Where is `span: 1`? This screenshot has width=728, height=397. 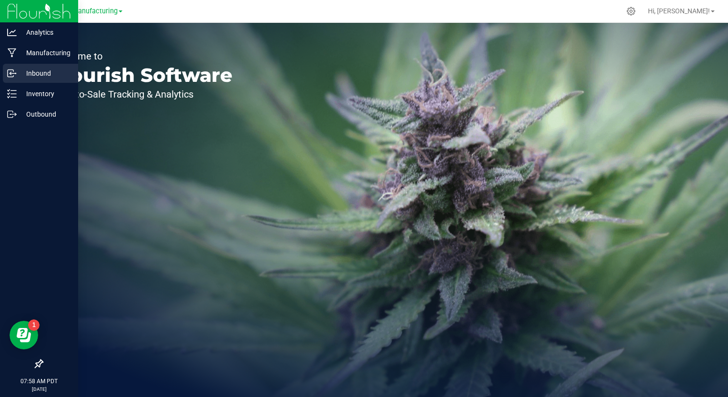 span: 1 is located at coordinates (6, 5).